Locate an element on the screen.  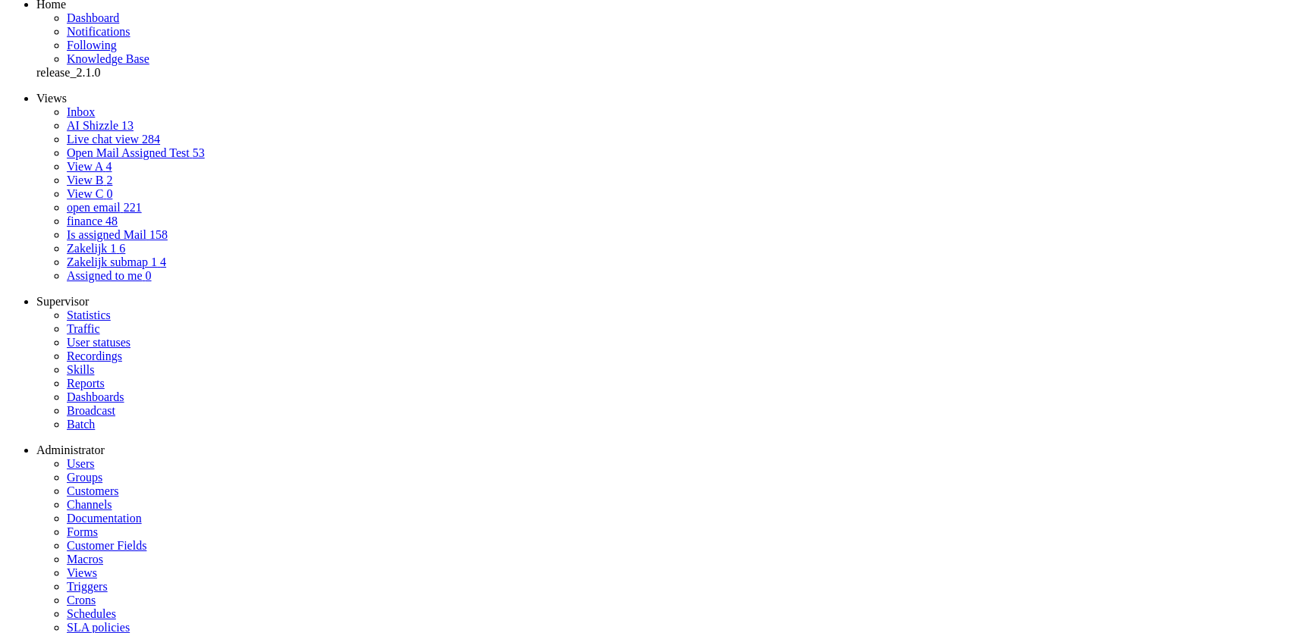
span: Inbox is located at coordinates (80, 111).